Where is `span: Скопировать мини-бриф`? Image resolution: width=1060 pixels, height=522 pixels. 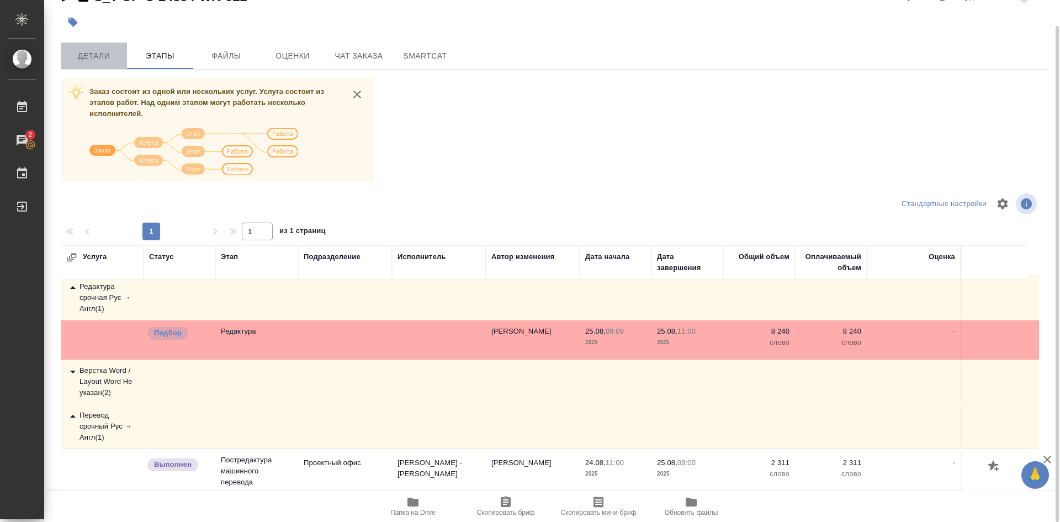 span: Скопировать мини-бриф is located at coordinates (598, 512).